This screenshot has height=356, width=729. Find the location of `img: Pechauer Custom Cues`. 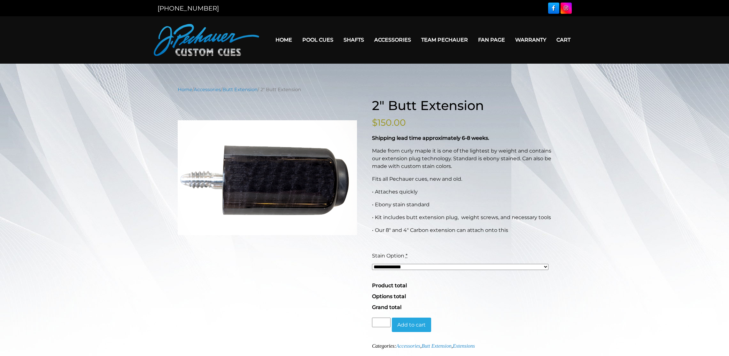

img: Pechauer Custom Cues is located at coordinates (207, 40).